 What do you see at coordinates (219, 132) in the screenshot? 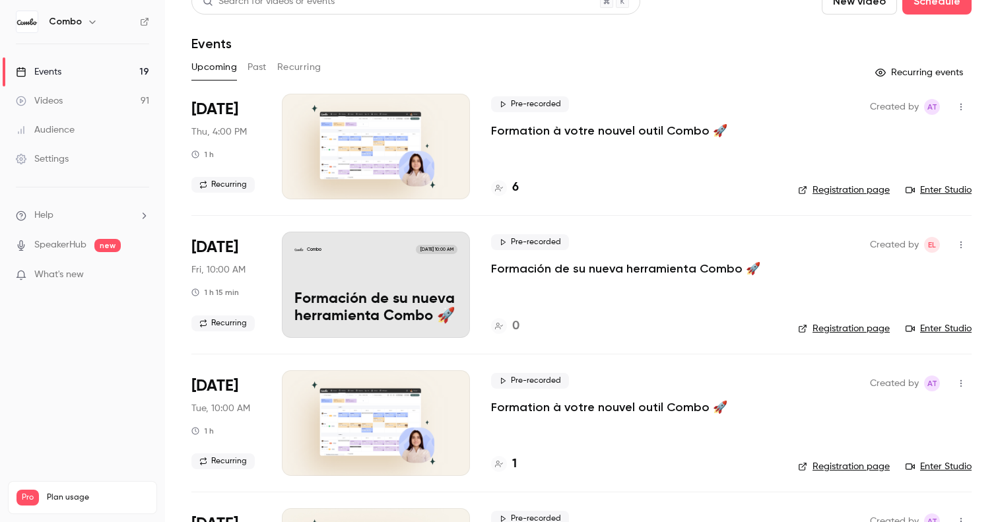
I see `span: Thu, 4:00 PM` at bounding box center [219, 132].